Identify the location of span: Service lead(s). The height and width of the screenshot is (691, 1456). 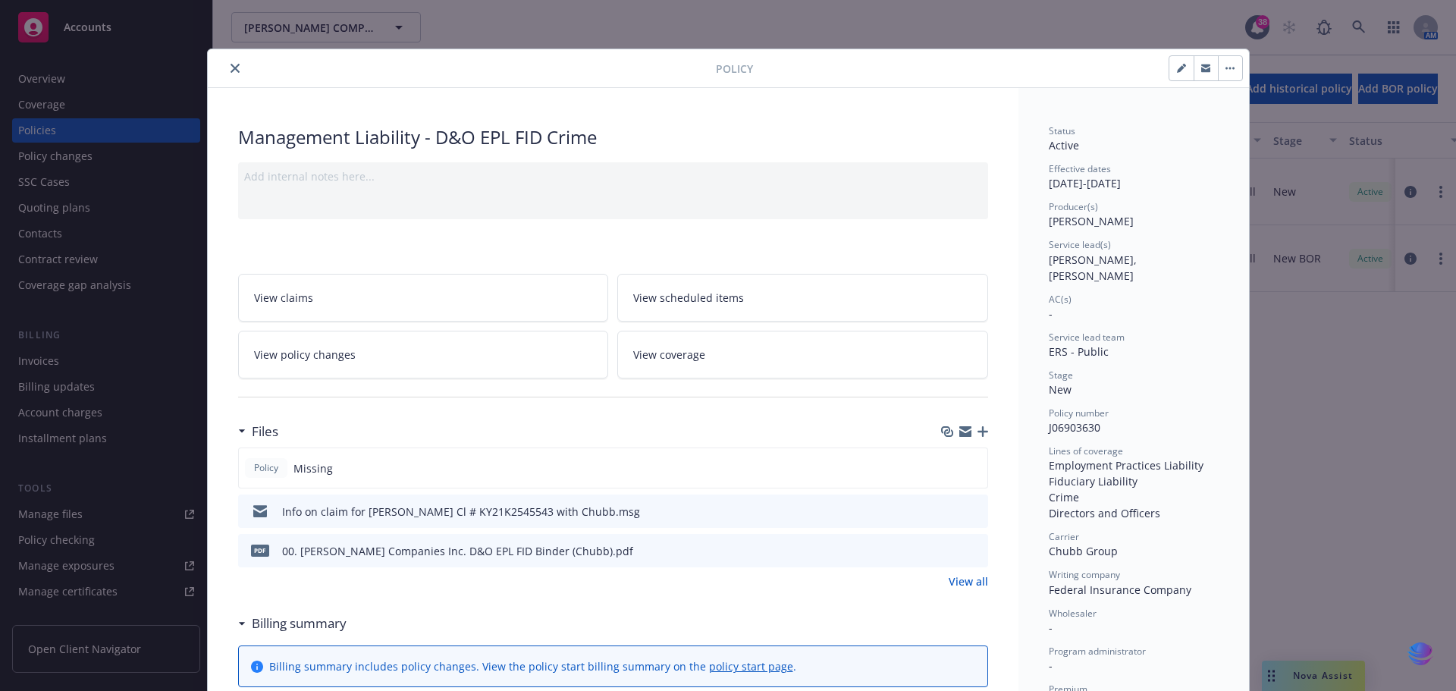
(1080, 244).